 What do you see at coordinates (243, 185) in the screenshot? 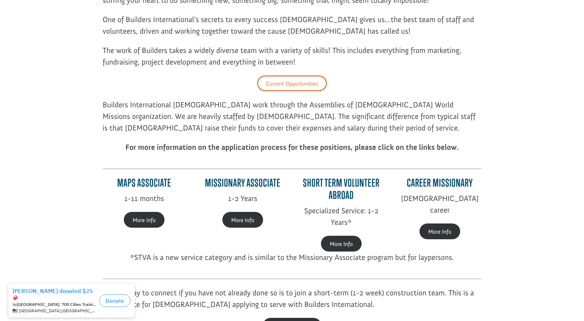
I see `h4: Missionary Associate` at bounding box center [243, 185].